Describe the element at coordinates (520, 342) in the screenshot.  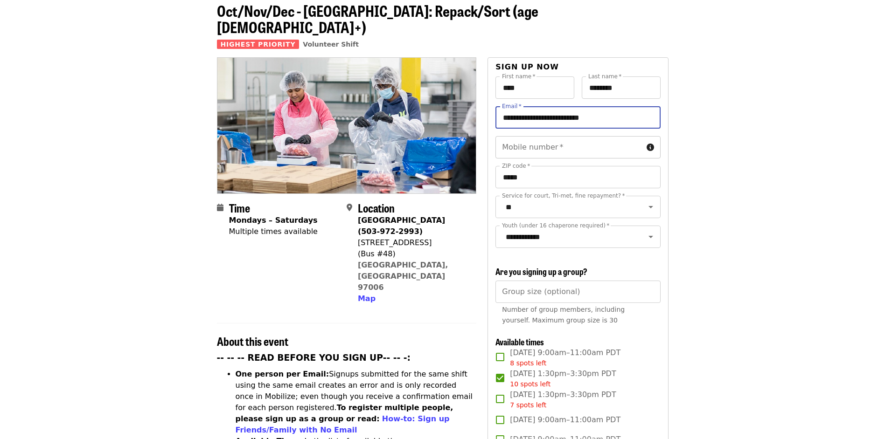
I see `span: Available times` at that location.